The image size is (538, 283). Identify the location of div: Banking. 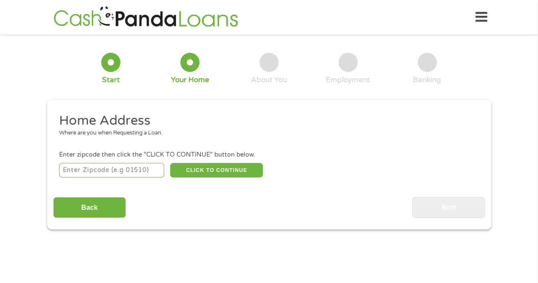
(427, 80).